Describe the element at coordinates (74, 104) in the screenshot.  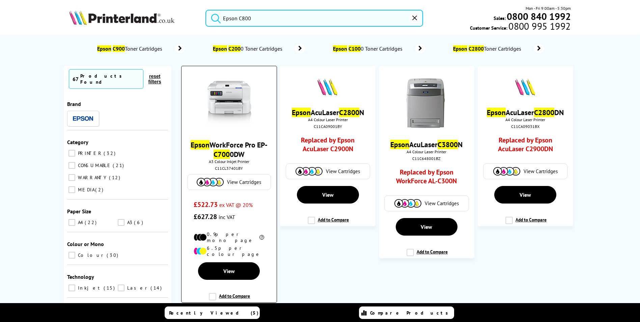
I see `span: Brand` at that location.